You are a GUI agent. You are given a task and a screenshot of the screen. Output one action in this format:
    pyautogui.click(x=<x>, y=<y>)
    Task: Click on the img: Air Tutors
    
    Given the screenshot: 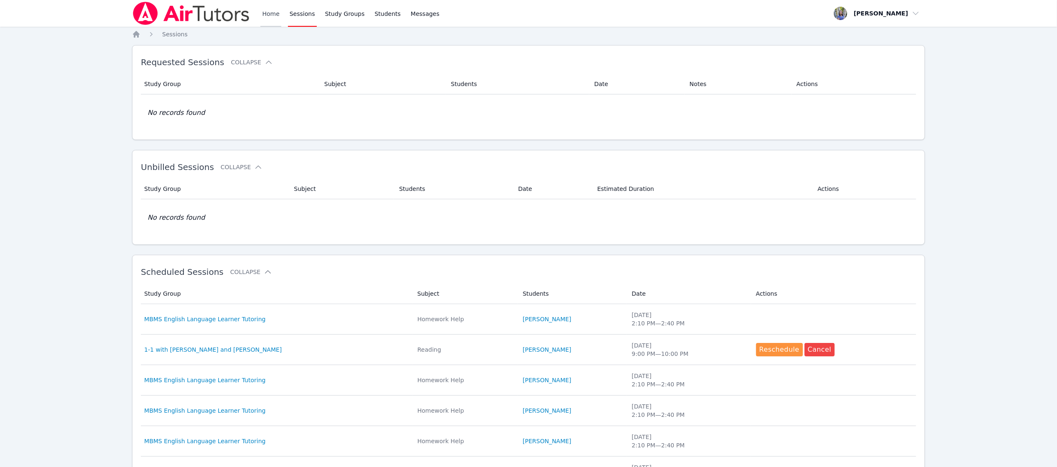 What is the action you would take?
    pyautogui.click(x=191, y=13)
    